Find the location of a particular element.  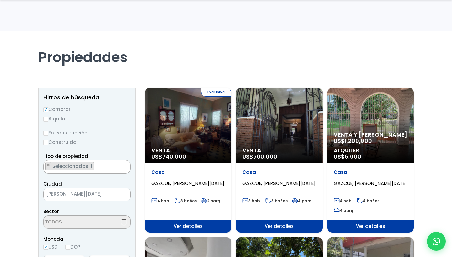

h1: Propiedades is located at coordinates (226, 49).